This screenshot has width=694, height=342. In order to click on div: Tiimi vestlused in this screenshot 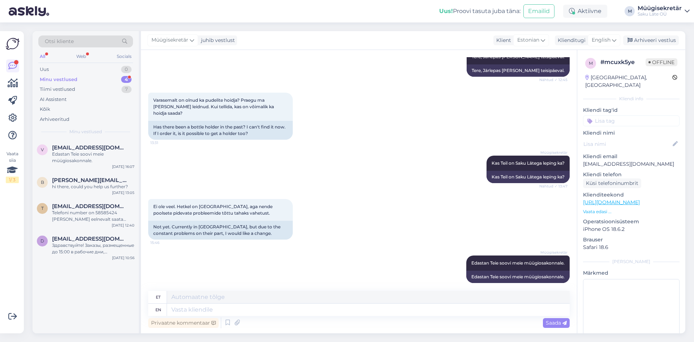, I will do `click(57, 89)`.